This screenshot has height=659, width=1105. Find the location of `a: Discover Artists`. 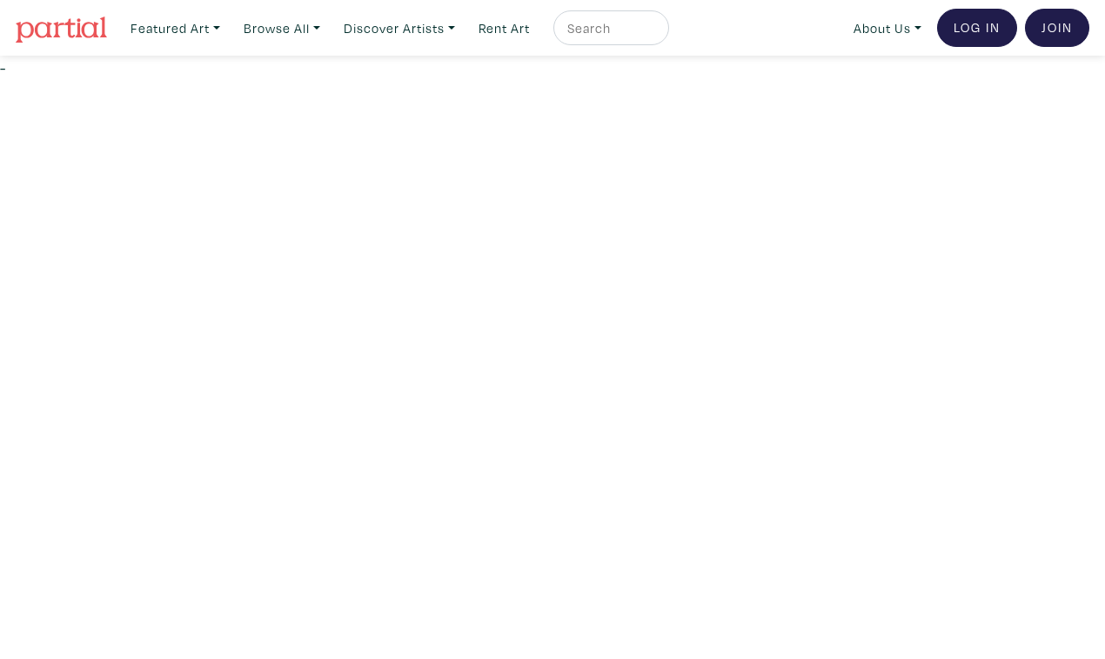

a: Discover Artists is located at coordinates (399, 28).